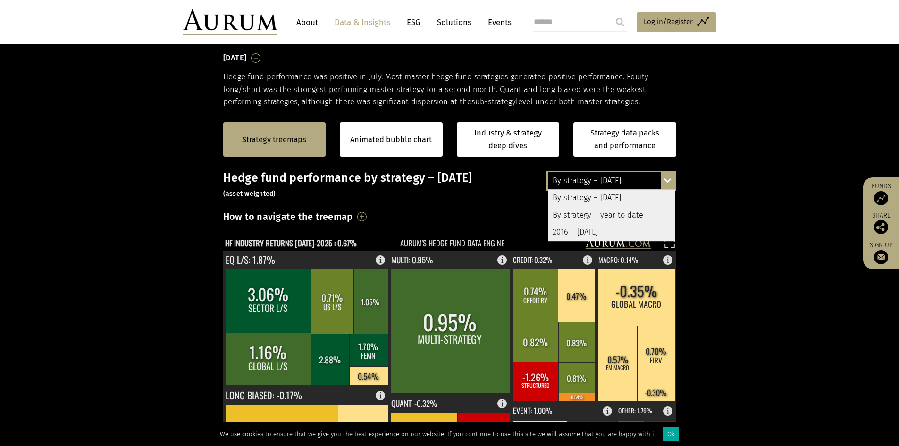 This screenshot has height=446, width=899. Describe the element at coordinates (413, 22) in the screenshot. I see `a: ESG` at that location.